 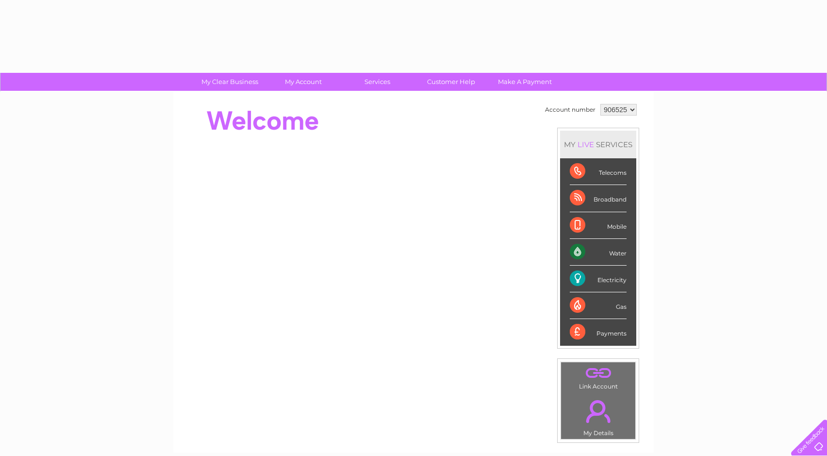 What do you see at coordinates (598, 279) in the screenshot?
I see `div: Electricity` at bounding box center [598, 279].